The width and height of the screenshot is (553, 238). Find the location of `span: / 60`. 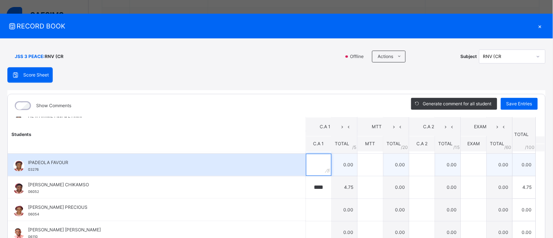

span: / 60 is located at coordinates (508, 147).